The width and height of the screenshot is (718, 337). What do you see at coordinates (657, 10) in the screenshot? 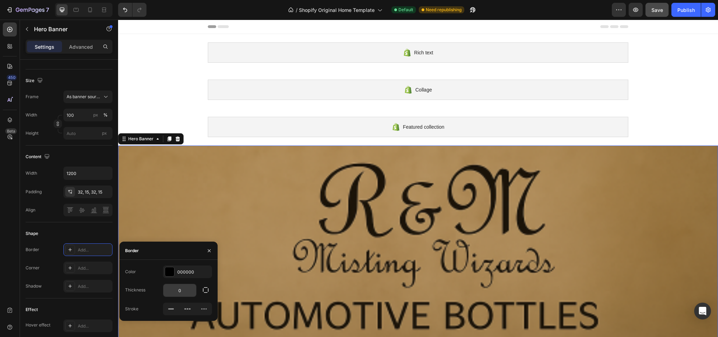
I see `span: Save` at bounding box center [657, 10].